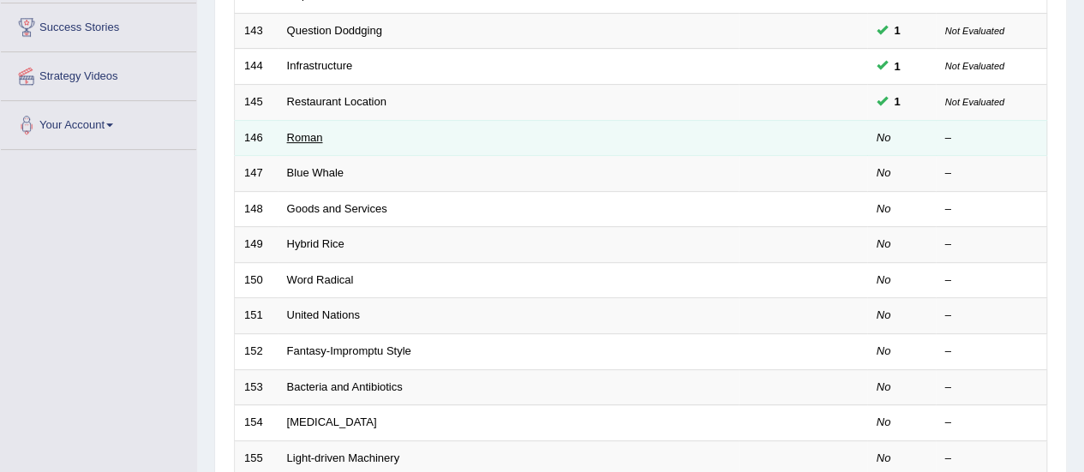  Describe the element at coordinates (99, 74) in the screenshot. I see `a: Strategy Videos` at that location.